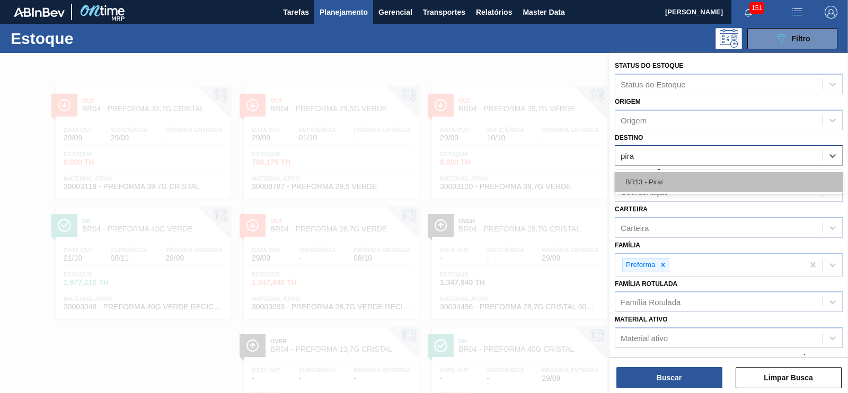 The width and height of the screenshot is (848, 393). What do you see at coordinates (644, 338) in the screenshot?
I see `div: Material ativo` at bounding box center [644, 338].